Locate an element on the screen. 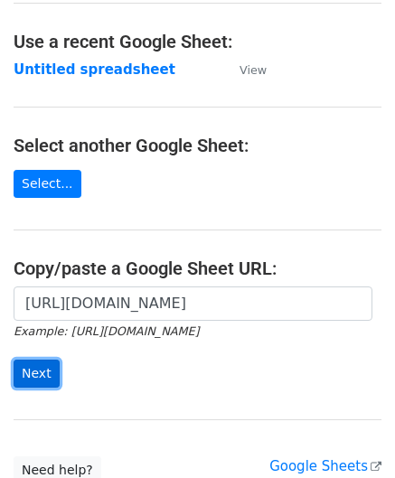 The width and height of the screenshot is (395, 478). small: View is located at coordinates (253, 70).